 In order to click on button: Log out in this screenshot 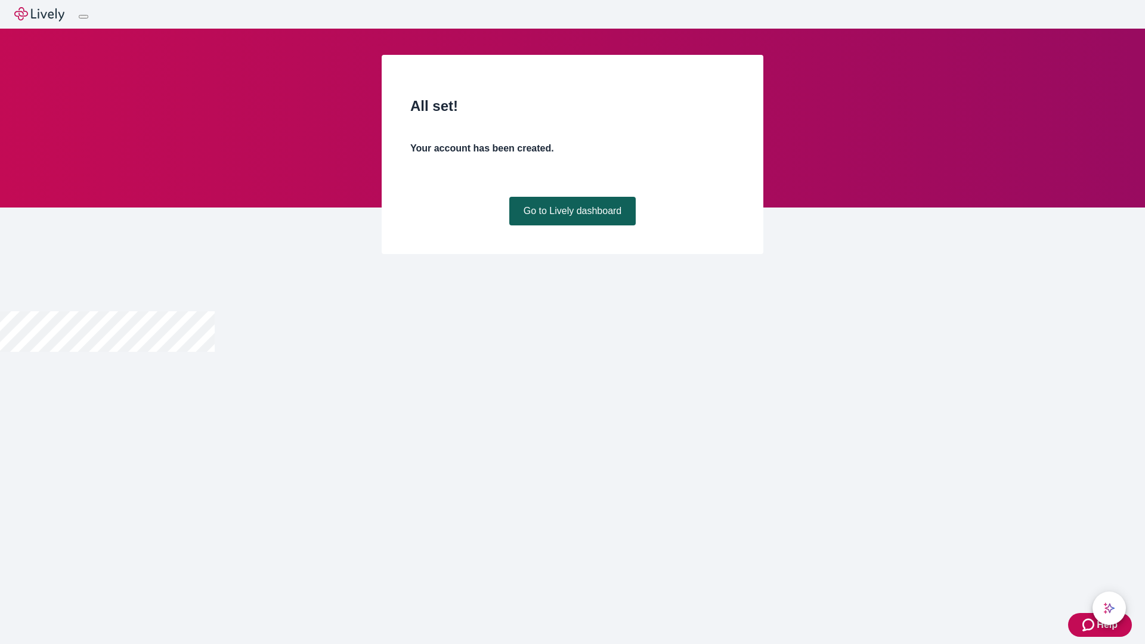, I will do `click(83, 17)`.